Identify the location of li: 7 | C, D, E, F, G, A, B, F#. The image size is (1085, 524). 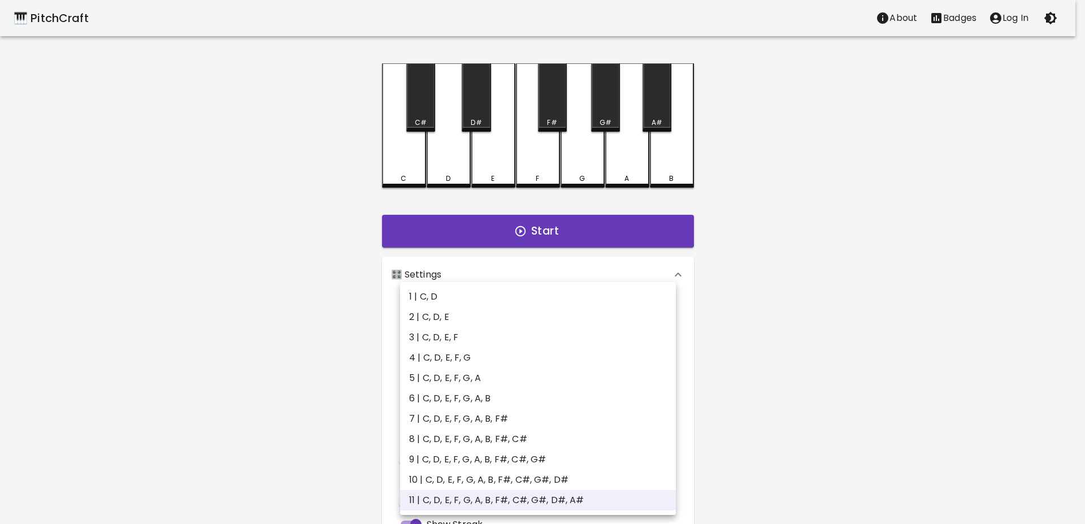
(538, 419).